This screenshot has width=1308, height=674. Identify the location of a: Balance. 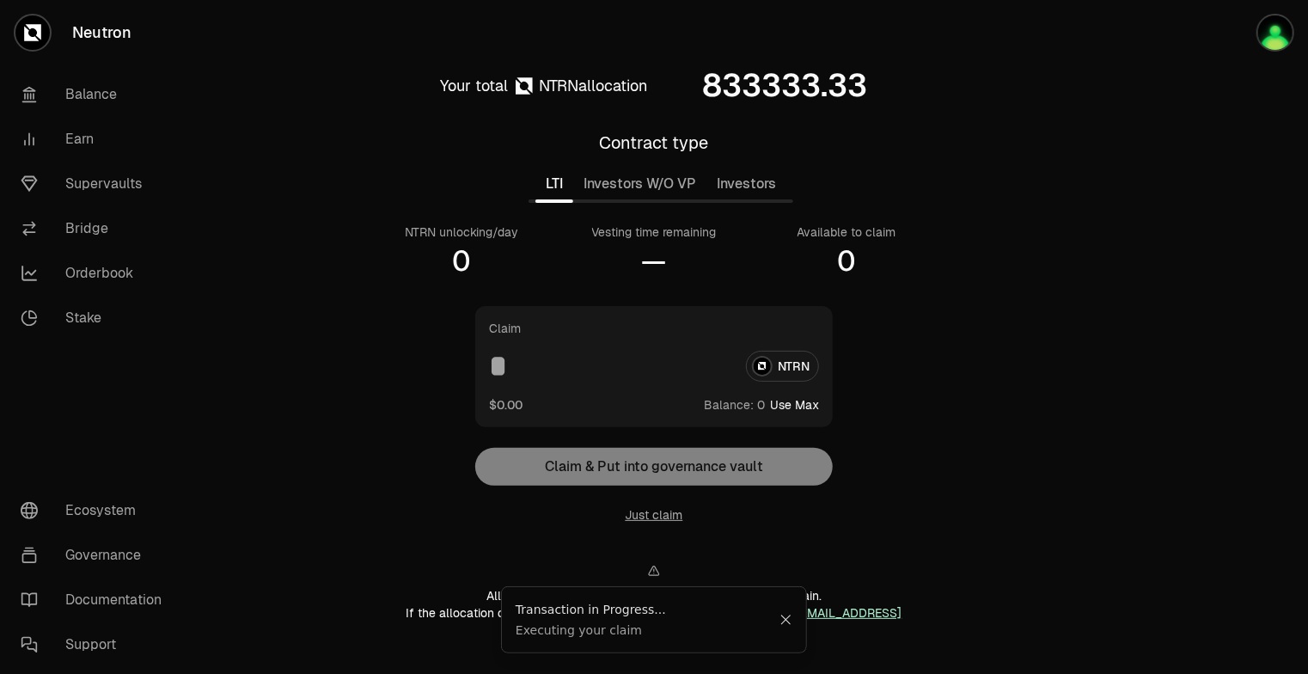
(96, 95).